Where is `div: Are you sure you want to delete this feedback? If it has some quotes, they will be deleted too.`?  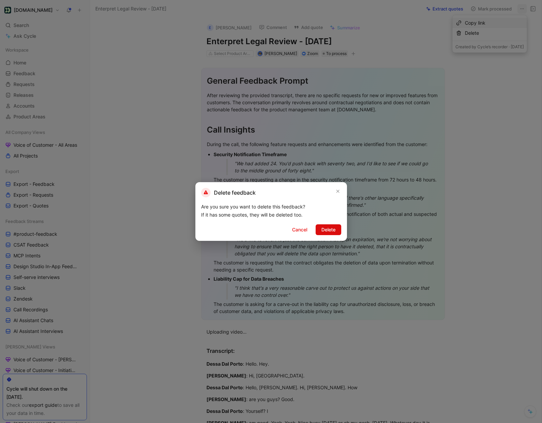 div: Are you sure you want to delete this feedback? If it has some quotes, they will be deleted too. is located at coordinates (271, 211).